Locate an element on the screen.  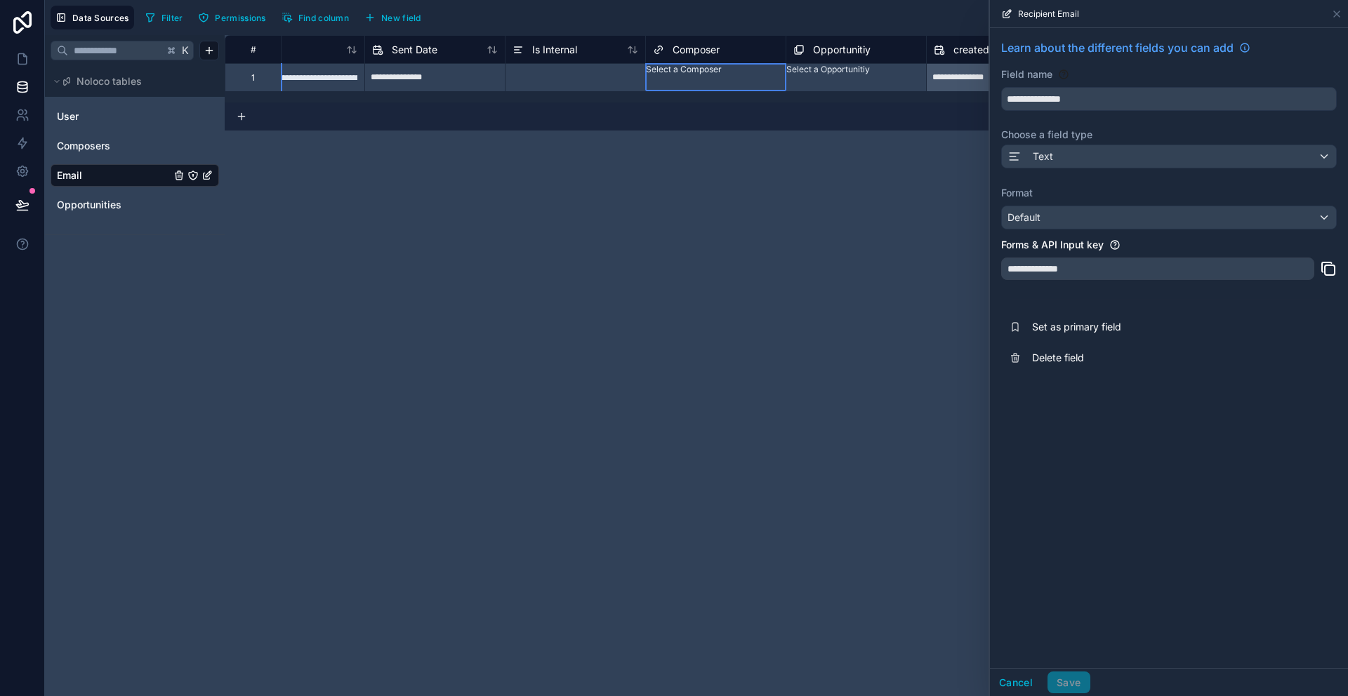
label: Field name is located at coordinates (1026, 74).